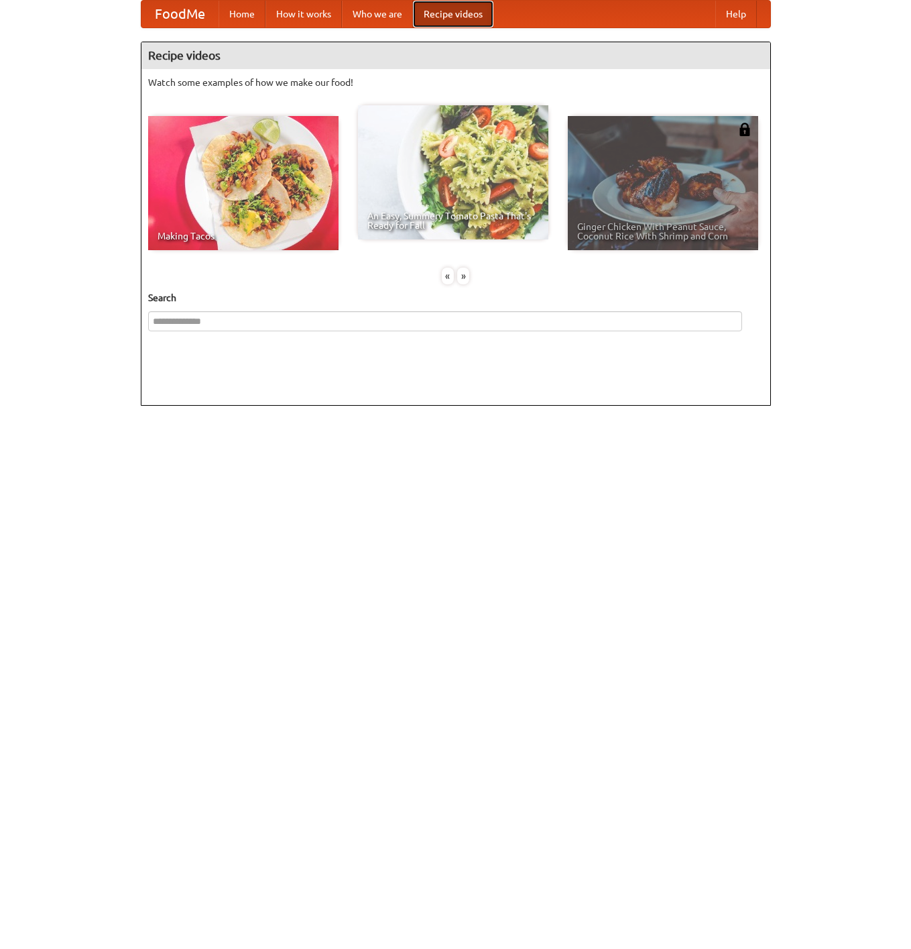 The image size is (911, 949). Describe the element at coordinates (745, 129) in the screenshot. I see `img: 483408.png` at that location.